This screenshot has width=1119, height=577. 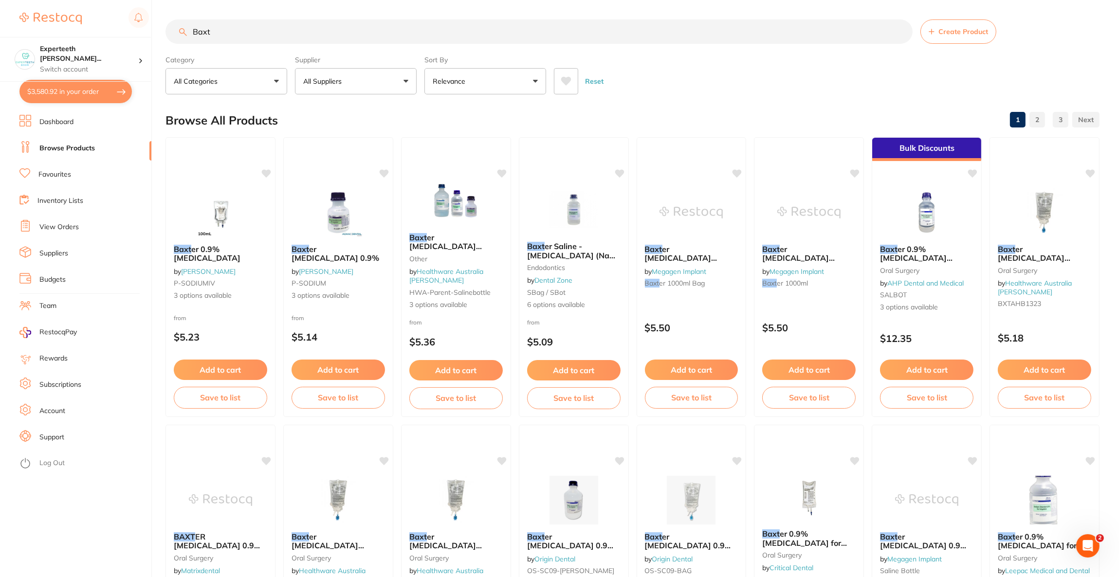 I want to click on a: AHP Dental and Medical, so click(x=925, y=283).